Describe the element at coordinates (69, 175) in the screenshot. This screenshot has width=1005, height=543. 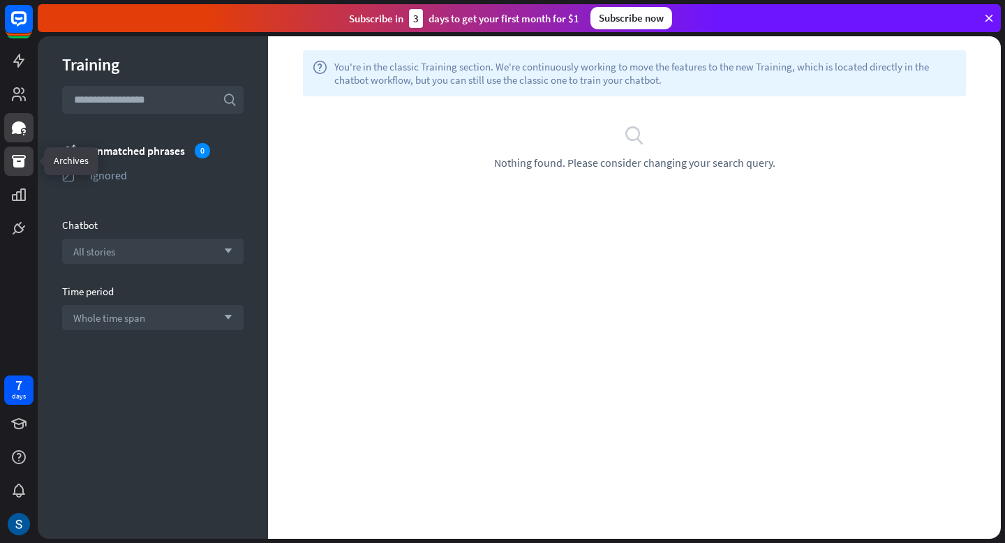
I see `i: ignored` at that location.